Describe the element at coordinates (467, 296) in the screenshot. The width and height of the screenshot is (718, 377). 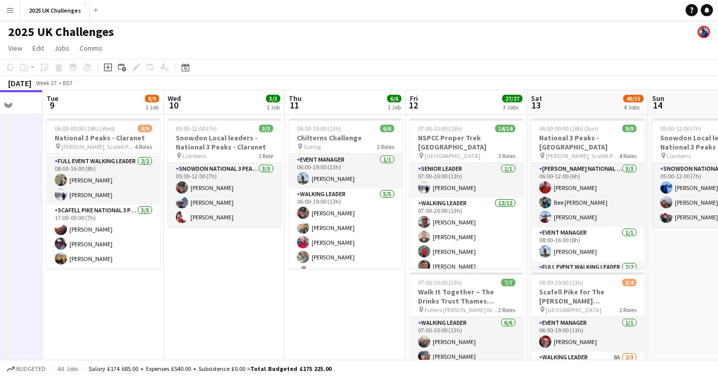
I see `h3: Walk It Together – The Drinks Trust Thames Footpath Challenge` at that location.